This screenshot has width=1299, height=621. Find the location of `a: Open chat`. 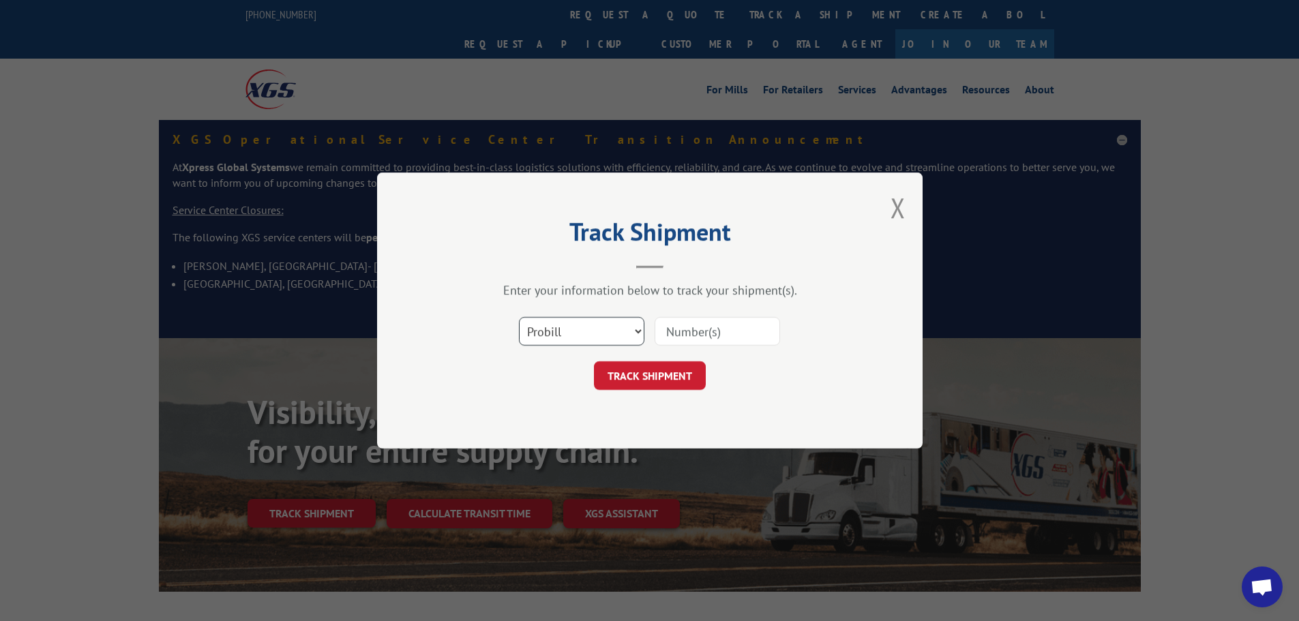

a: Open chat is located at coordinates (1262, 587).